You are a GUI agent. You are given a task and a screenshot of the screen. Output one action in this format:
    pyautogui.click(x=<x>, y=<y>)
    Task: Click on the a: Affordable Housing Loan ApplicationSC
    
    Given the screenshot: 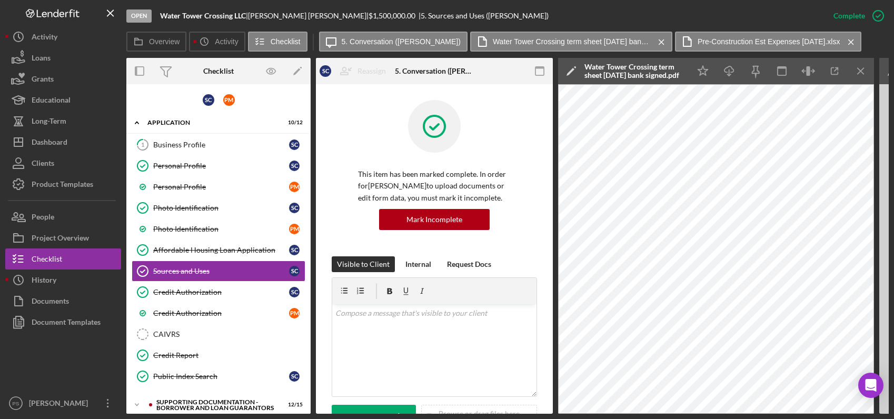 What is the action you would take?
    pyautogui.click(x=219, y=250)
    